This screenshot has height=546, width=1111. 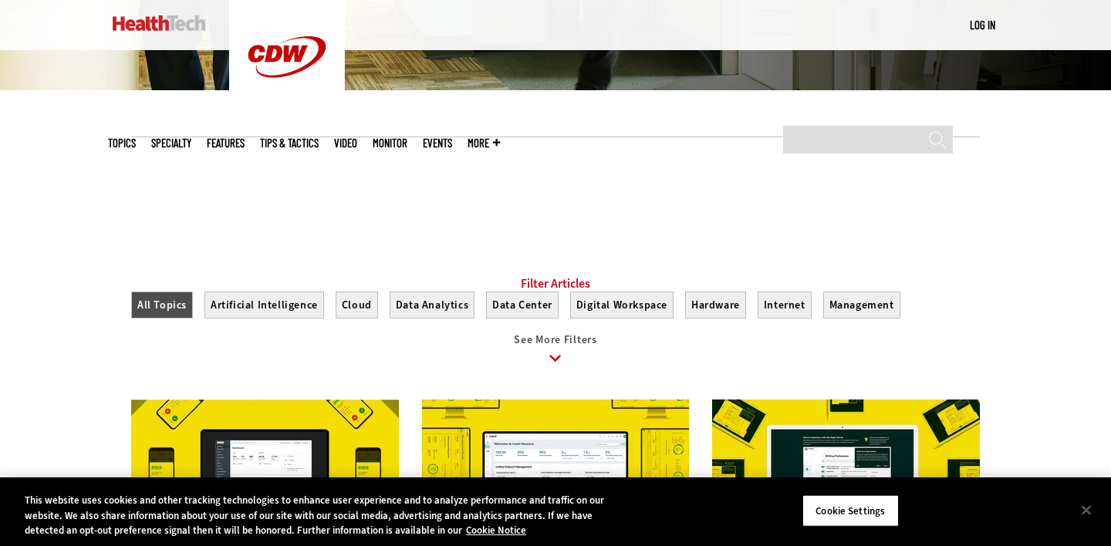 What do you see at coordinates (555, 340) in the screenshot?
I see `span: See More Filters` at bounding box center [555, 340].